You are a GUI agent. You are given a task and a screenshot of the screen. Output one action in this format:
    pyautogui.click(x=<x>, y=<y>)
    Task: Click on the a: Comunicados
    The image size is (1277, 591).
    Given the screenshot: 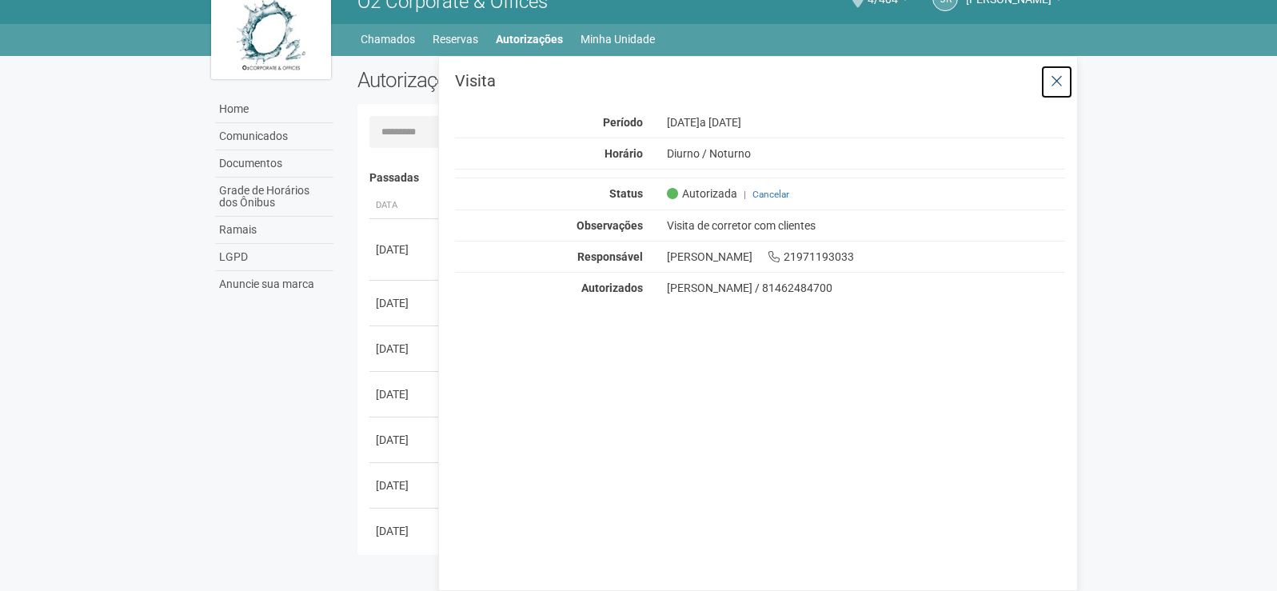 What is the action you would take?
    pyautogui.click(x=274, y=137)
    